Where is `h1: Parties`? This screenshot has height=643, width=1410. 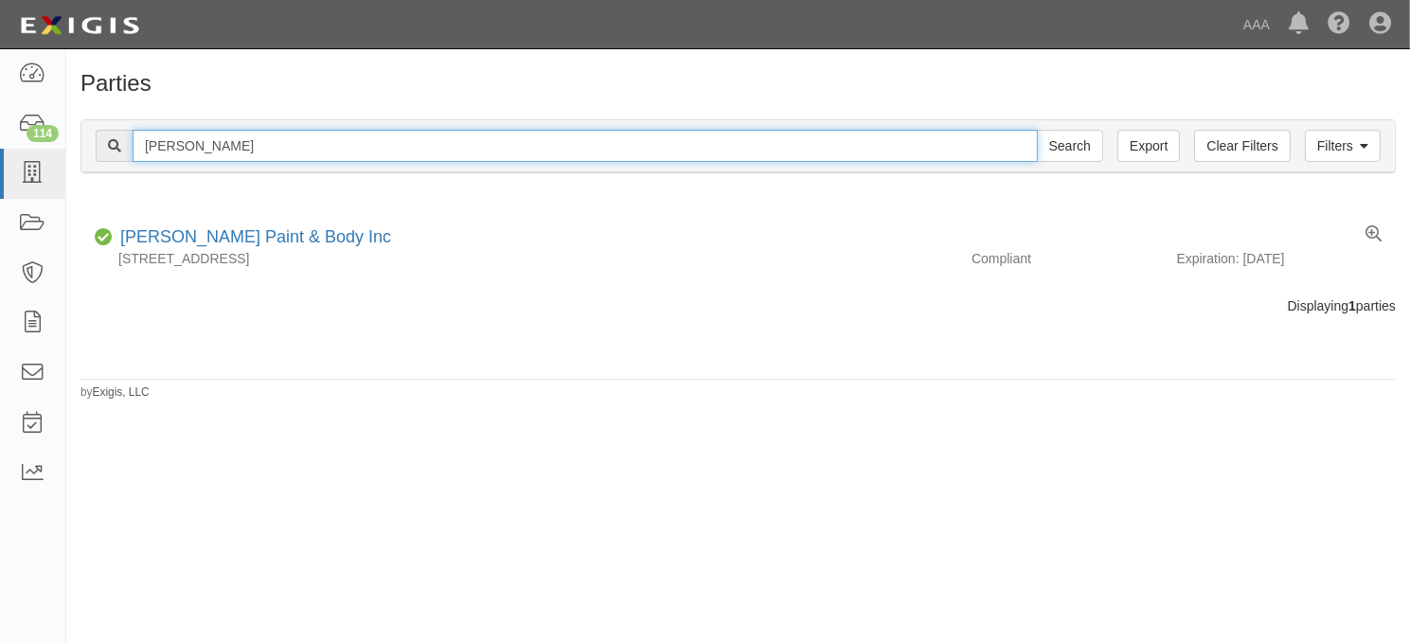 h1: Parties is located at coordinates (738, 83).